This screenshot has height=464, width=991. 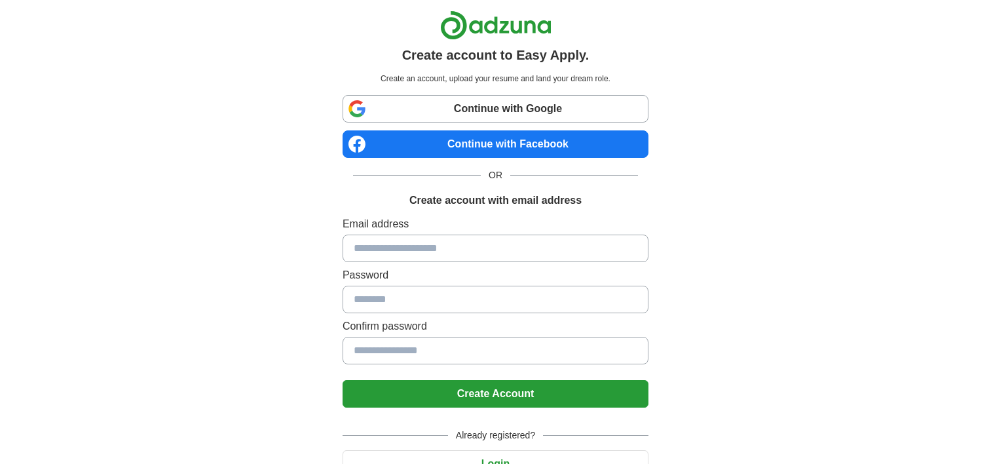 I want to click on h1: Create account to Easy Apply., so click(x=496, y=55).